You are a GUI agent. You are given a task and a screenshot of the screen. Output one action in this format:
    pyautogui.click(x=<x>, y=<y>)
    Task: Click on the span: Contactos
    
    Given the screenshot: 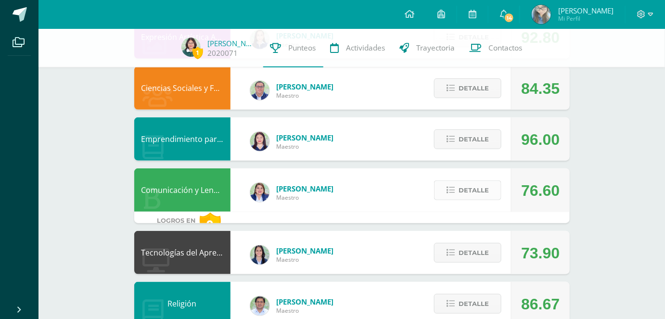 What is the action you would take?
    pyautogui.click(x=506, y=48)
    